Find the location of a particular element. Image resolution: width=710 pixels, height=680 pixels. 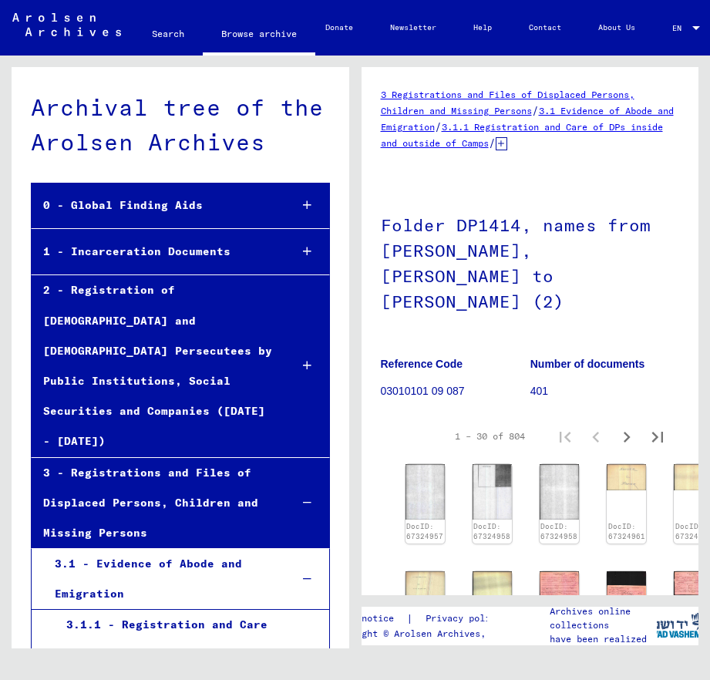

a: Help is located at coordinates (483, 28).